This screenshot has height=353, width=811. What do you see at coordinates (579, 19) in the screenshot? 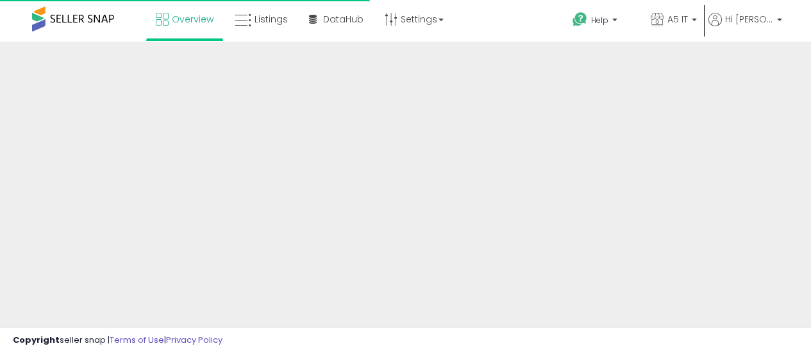
I see `i: Get Help` at bounding box center [579, 19].